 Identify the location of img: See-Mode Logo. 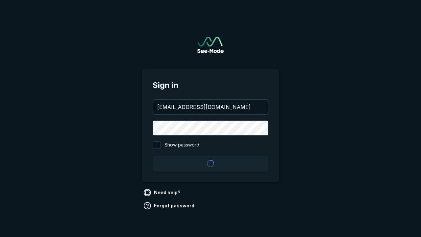
(211, 45).